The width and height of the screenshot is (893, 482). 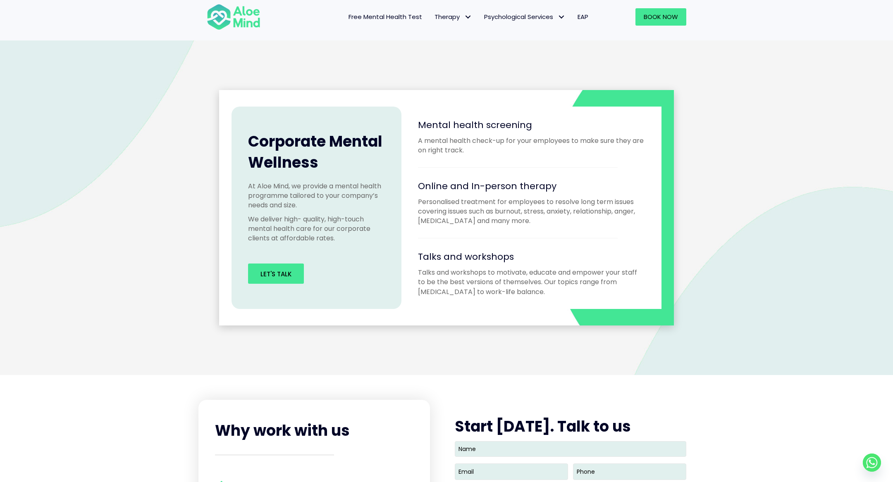 I want to click on span: Online and In-person therapy, so click(x=487, y=186).